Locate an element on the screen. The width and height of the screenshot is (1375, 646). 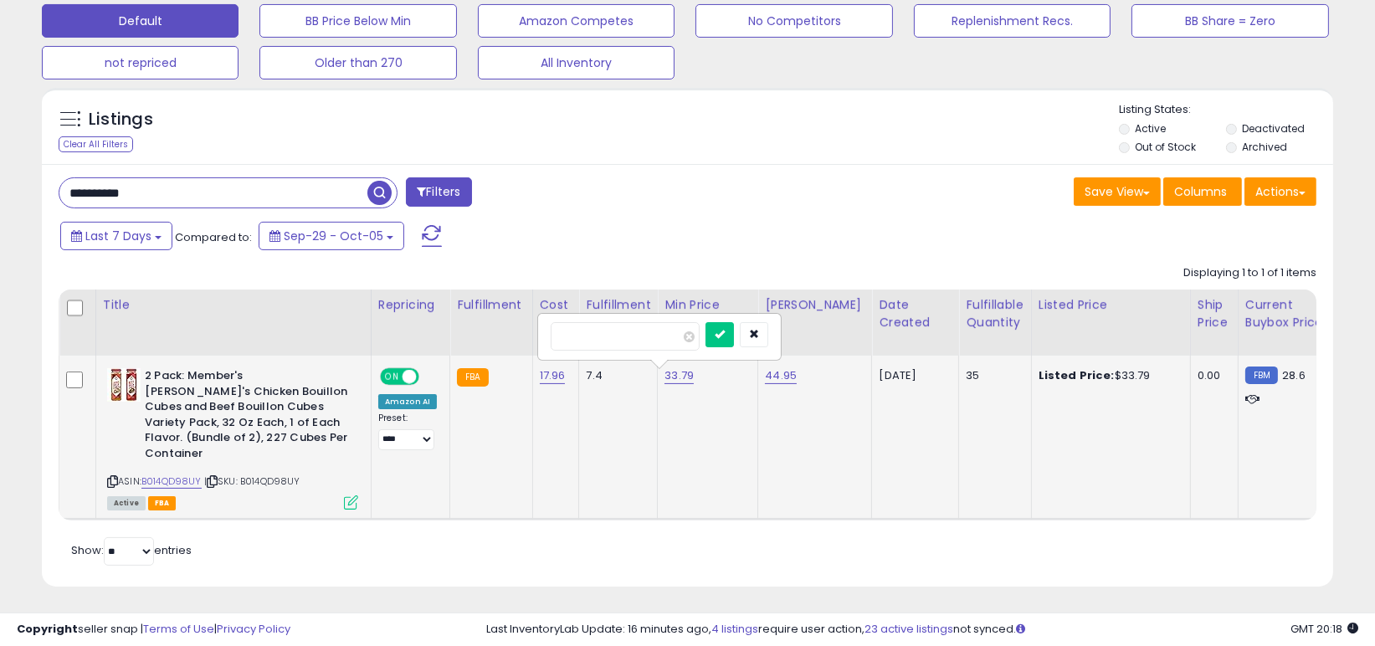
span: ON is located at coordinates (392, 377).